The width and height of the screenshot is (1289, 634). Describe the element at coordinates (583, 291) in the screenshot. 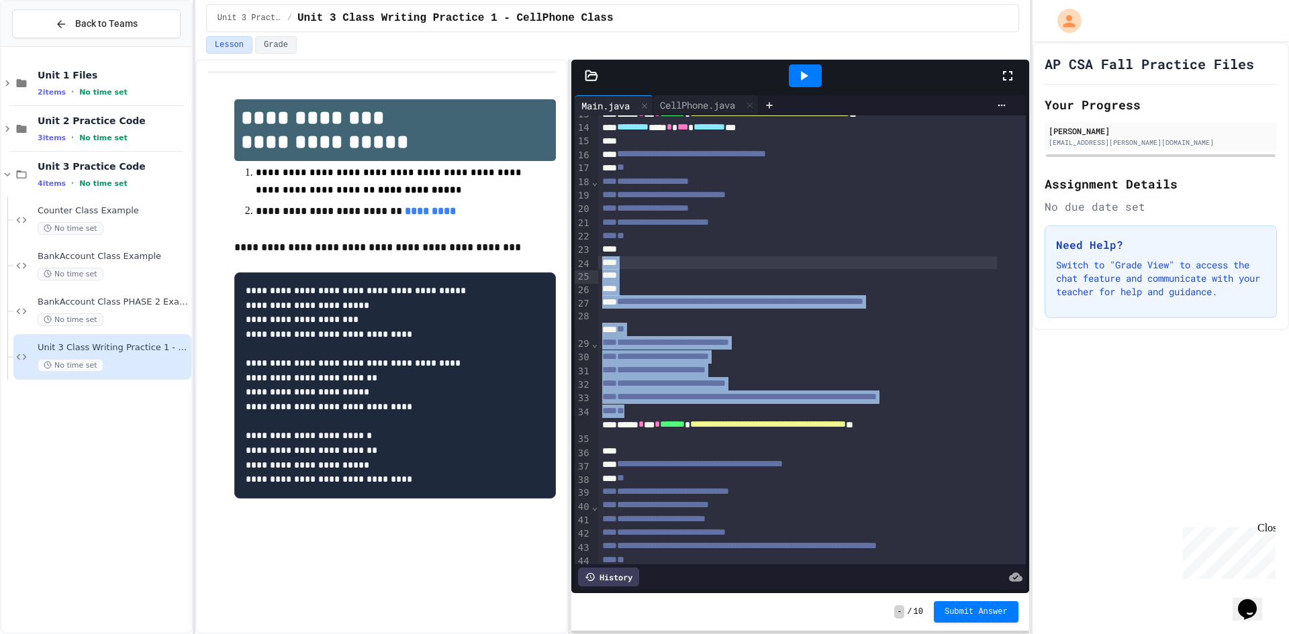

I see `div: 26` at that location.